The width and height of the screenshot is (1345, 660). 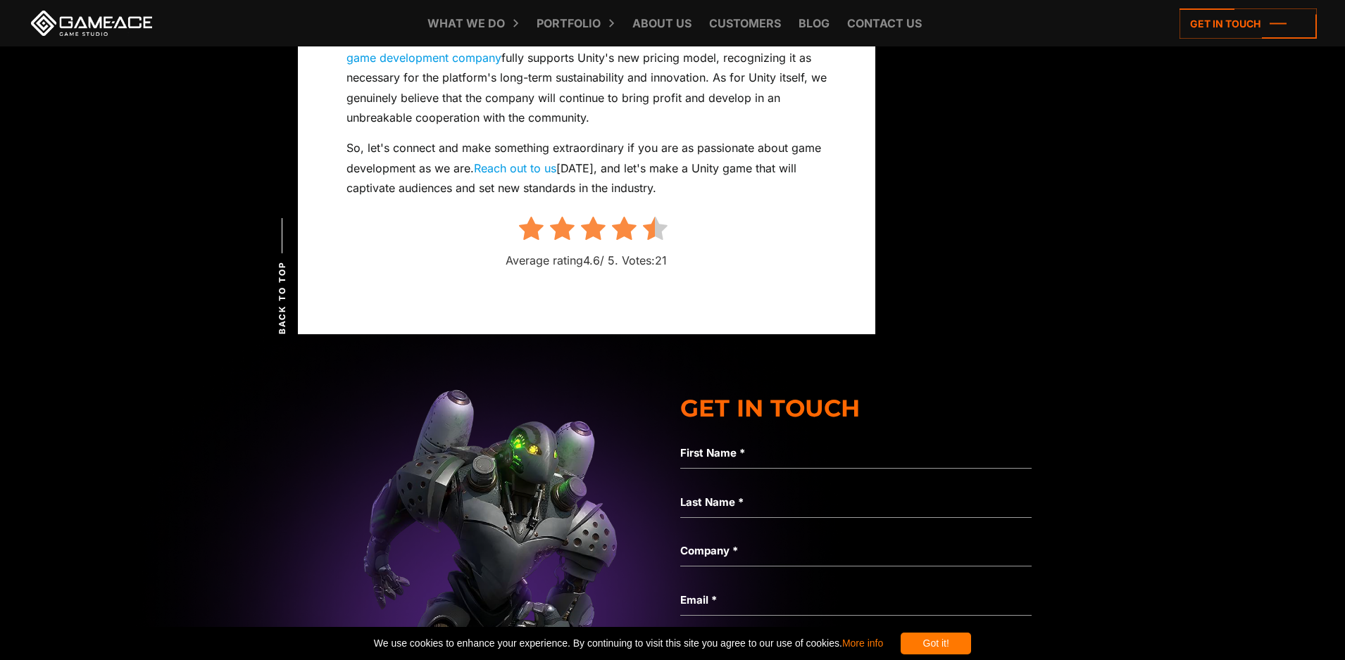 What do you see at coordinates (855, 503) in the screenshot?
I see `label: Last Name *` at bounding box center [855, 503].